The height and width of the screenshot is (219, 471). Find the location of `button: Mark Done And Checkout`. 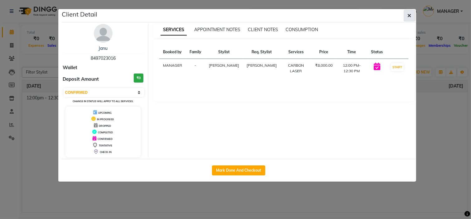

button: Mark Done And Checkout is located at coordinates (239, 171).